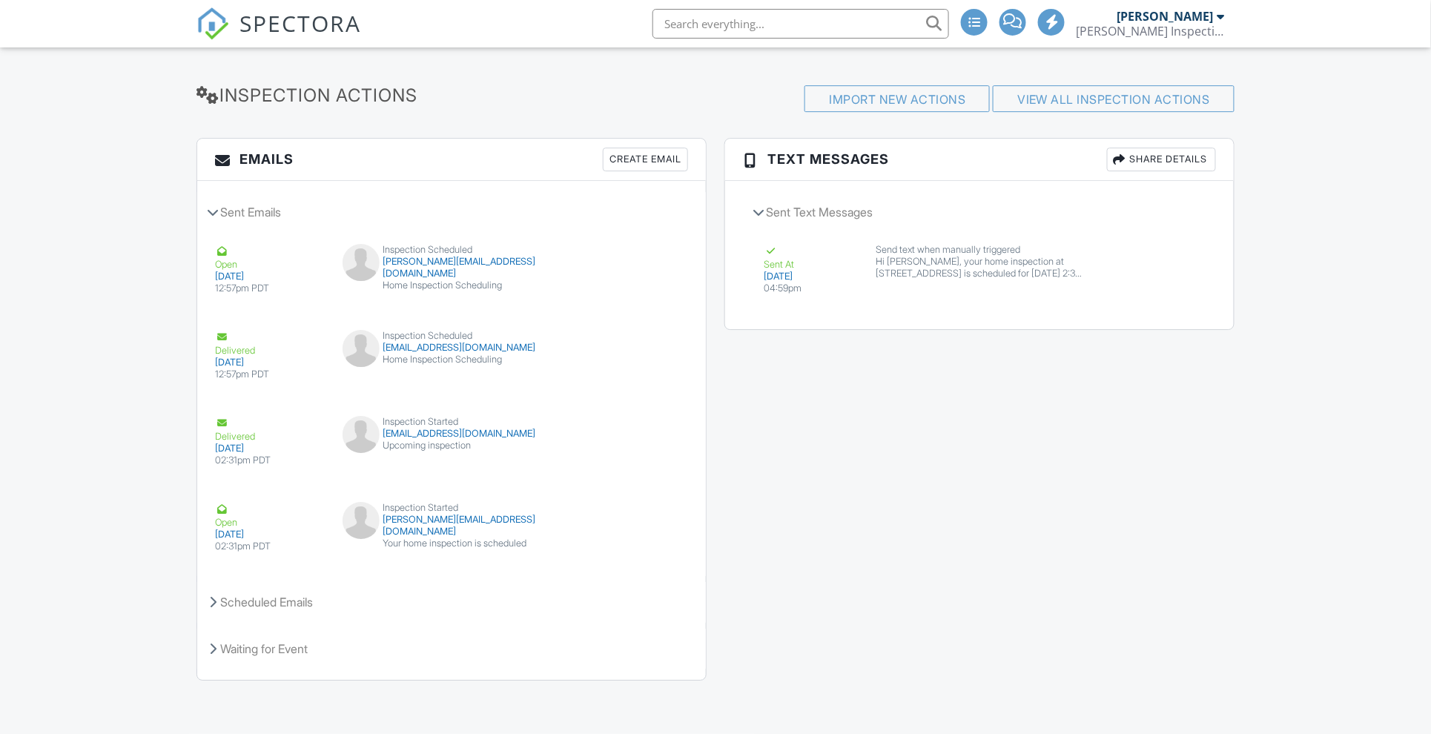 The height and width of the screenshot is (734, 1431). What do you see at coordinates (980, 212) in the screenshot?
I see `div: Sent Text Messages` at bounding box center [980, 212].